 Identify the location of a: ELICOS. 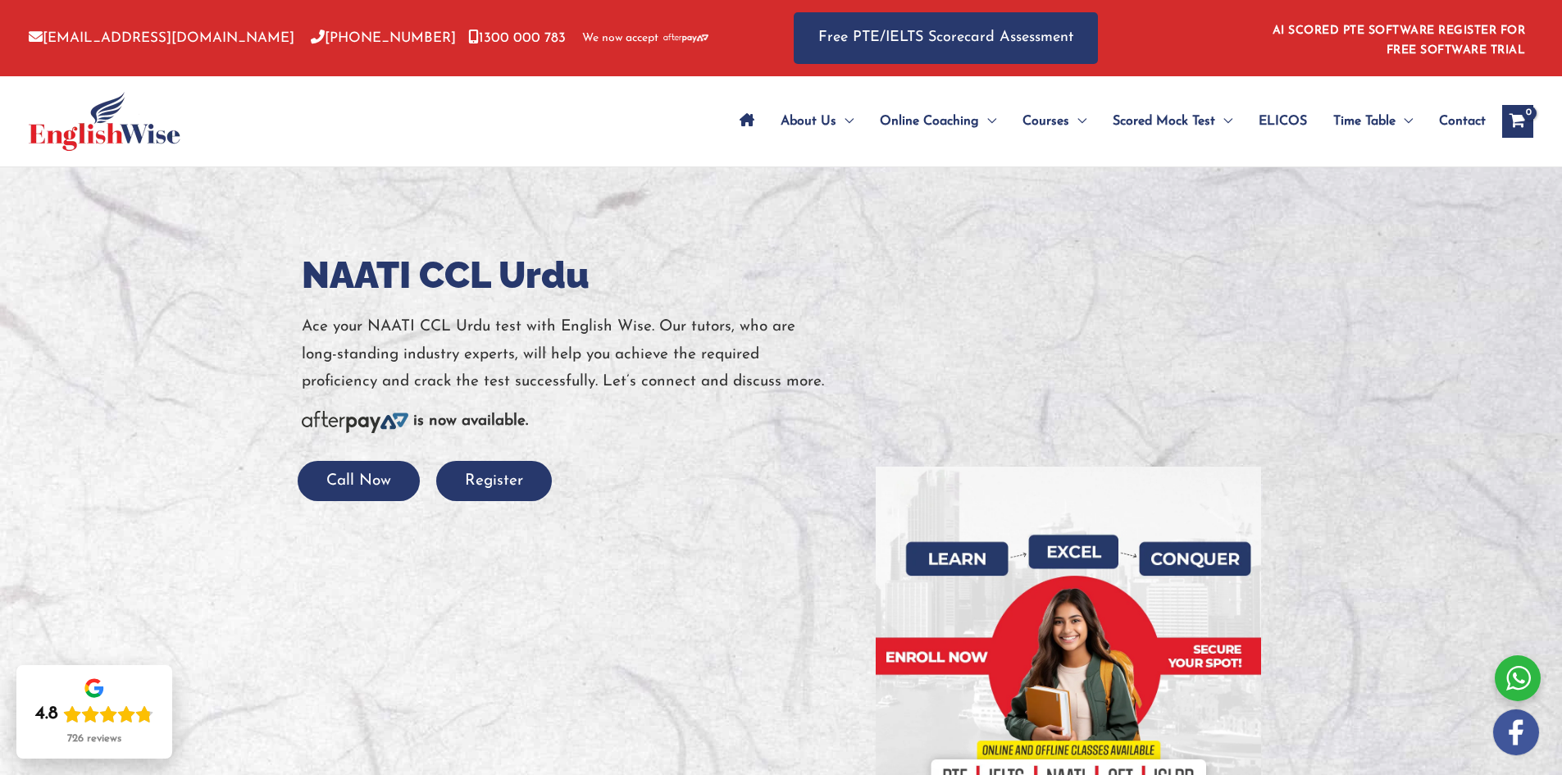
(1282, 121).